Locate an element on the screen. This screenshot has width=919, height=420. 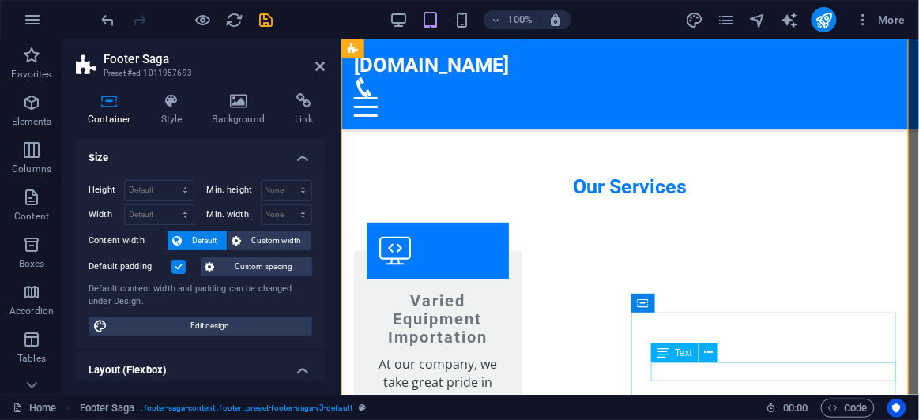
button: Edit design is located at coordinates (200, 326).